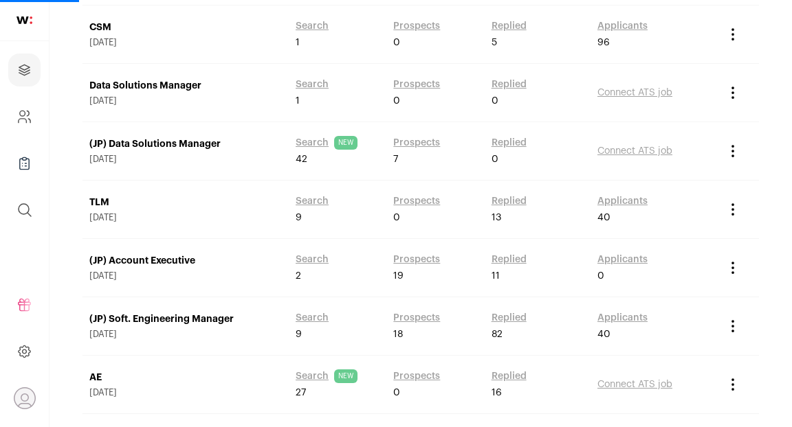  What do you see at coordinates (496, 218) in the screenshot?
I see `span: 13` at bounding box center [496, 218].